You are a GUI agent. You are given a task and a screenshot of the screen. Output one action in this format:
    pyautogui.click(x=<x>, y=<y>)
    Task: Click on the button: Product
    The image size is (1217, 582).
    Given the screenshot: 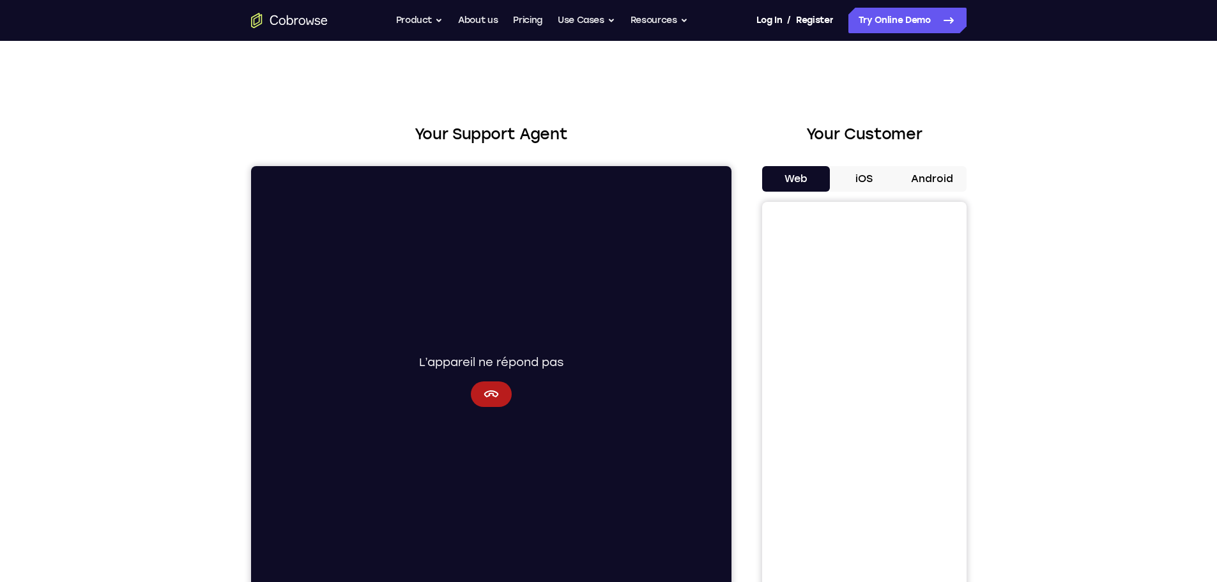 What is the action you would take?
    pyautogui.click(x=420, y=20)
    